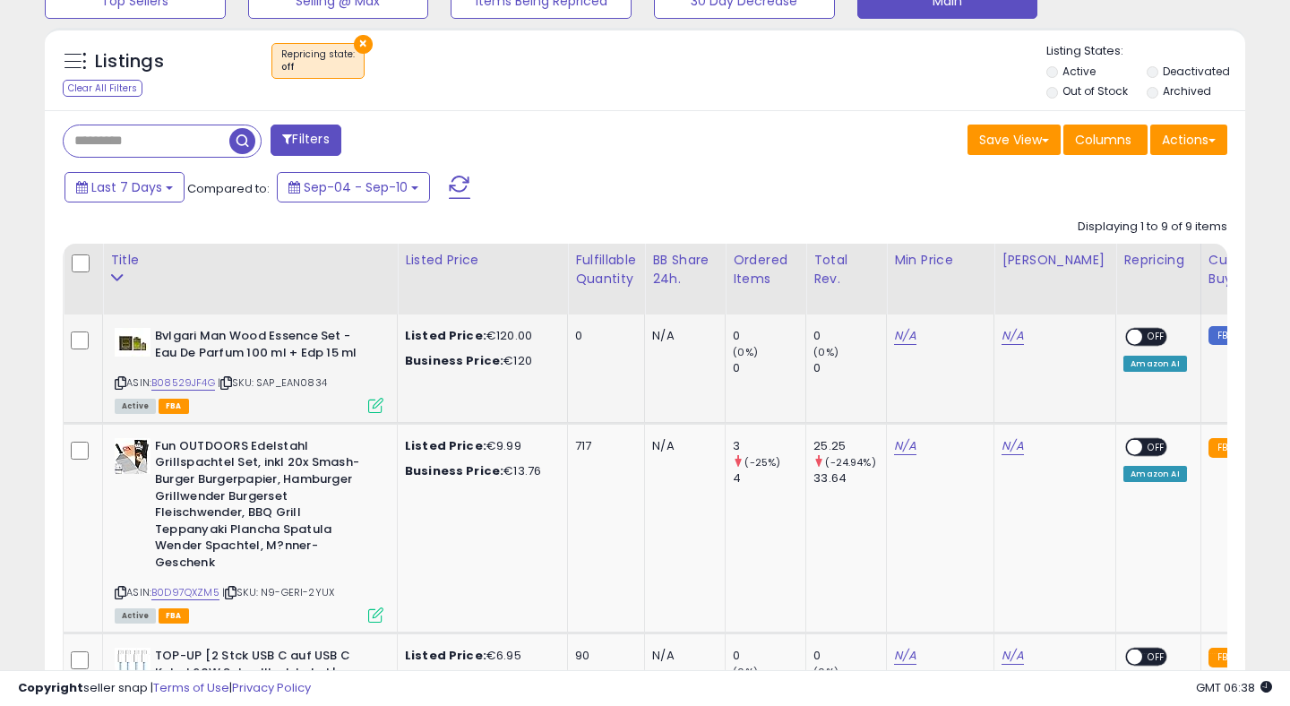 This screenshot has width=1290, height=706. Describe the element at coordinates (250, 260) in the screenshot. I see `div: Title` at that location.